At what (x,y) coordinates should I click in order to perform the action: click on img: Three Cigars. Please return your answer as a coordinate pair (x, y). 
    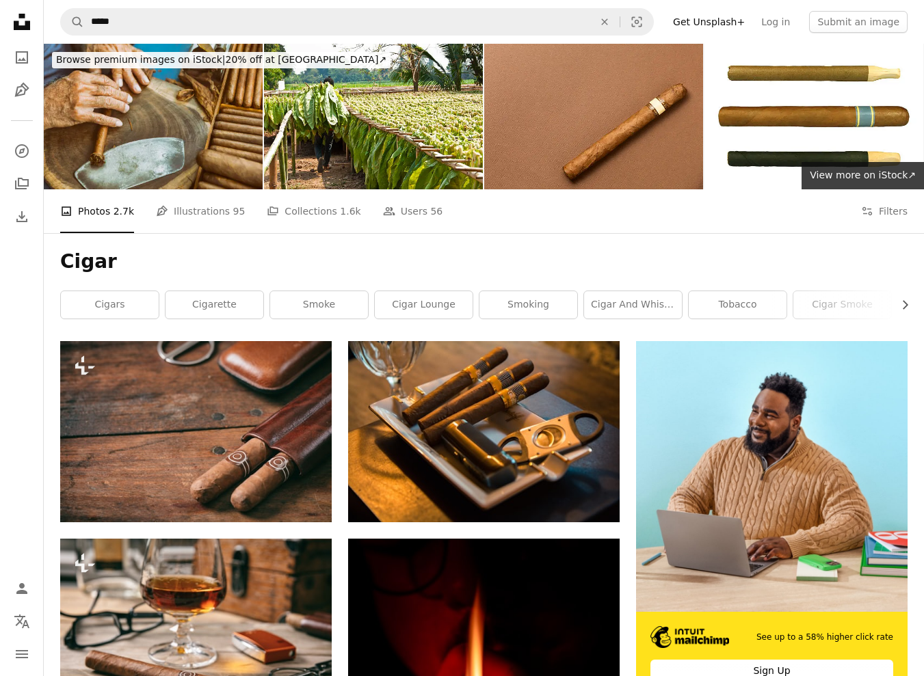
    Looking at the image, I should click on (814, 116).